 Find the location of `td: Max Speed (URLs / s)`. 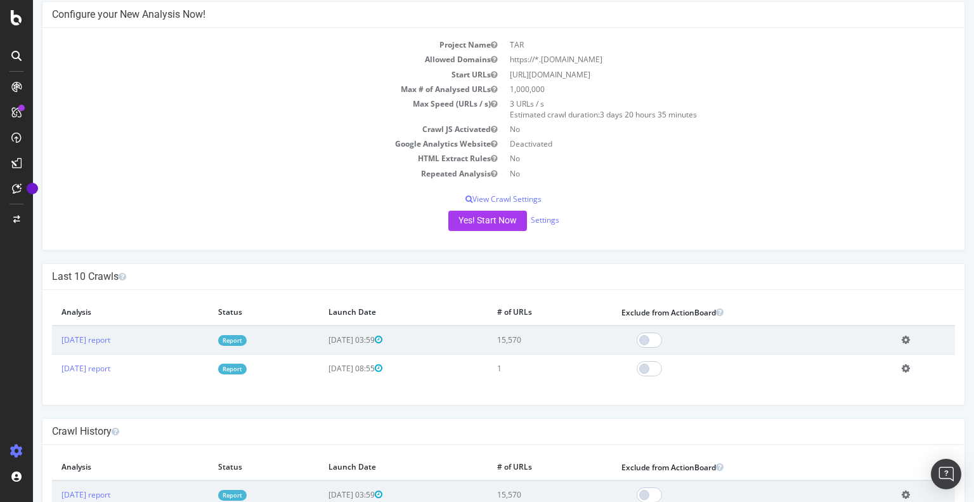

td: Max Speed (URLs / s) is located at coordinates (245, 109).